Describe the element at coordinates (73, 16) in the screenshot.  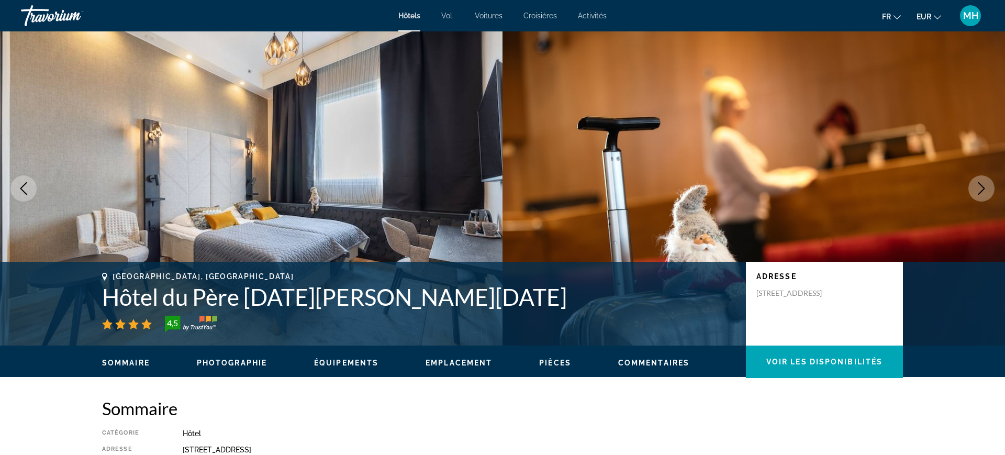
I see `a: Travorium` at that location.